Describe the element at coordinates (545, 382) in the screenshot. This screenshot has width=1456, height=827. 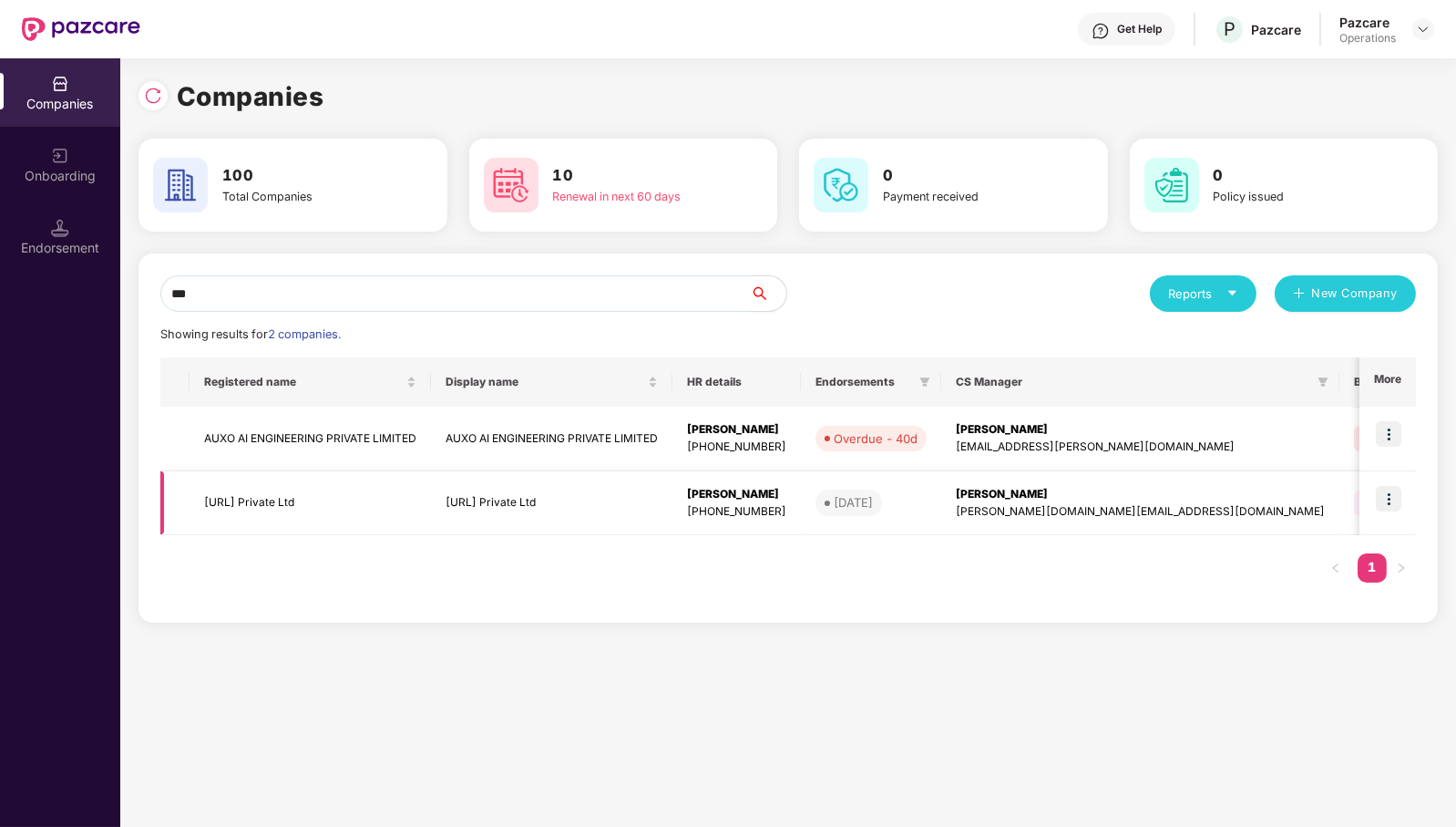
I see `span: Display name` at that location.